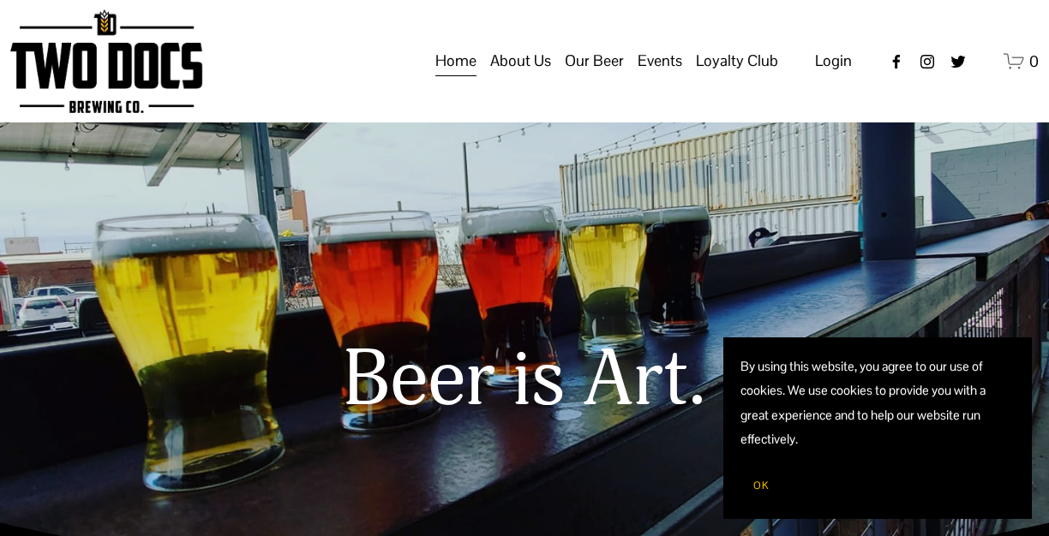  I want to click on a: Login, so click(833, 61).